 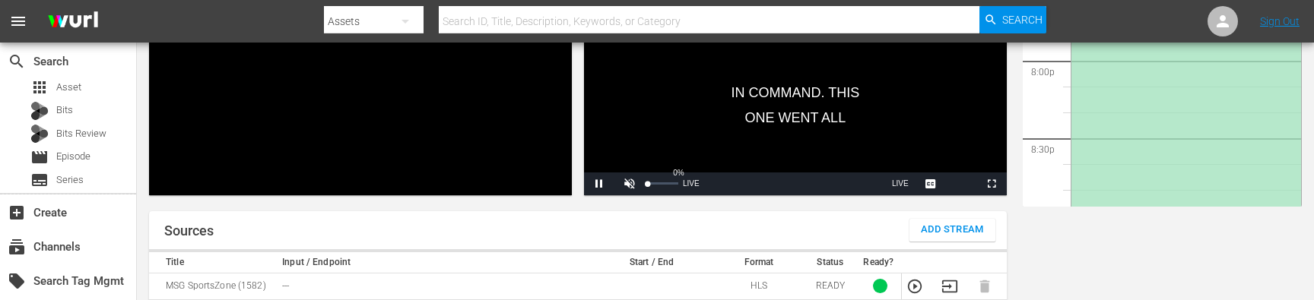 I want to click on th: Status, so click(x=829, y=263).